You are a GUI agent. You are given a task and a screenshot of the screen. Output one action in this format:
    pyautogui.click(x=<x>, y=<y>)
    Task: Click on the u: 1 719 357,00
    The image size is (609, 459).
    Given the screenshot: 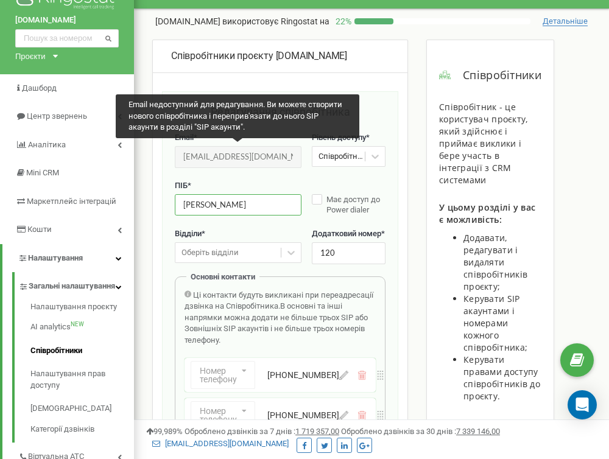 What is the action you would take?
    pyautogui.click(x=317, y=431)
    